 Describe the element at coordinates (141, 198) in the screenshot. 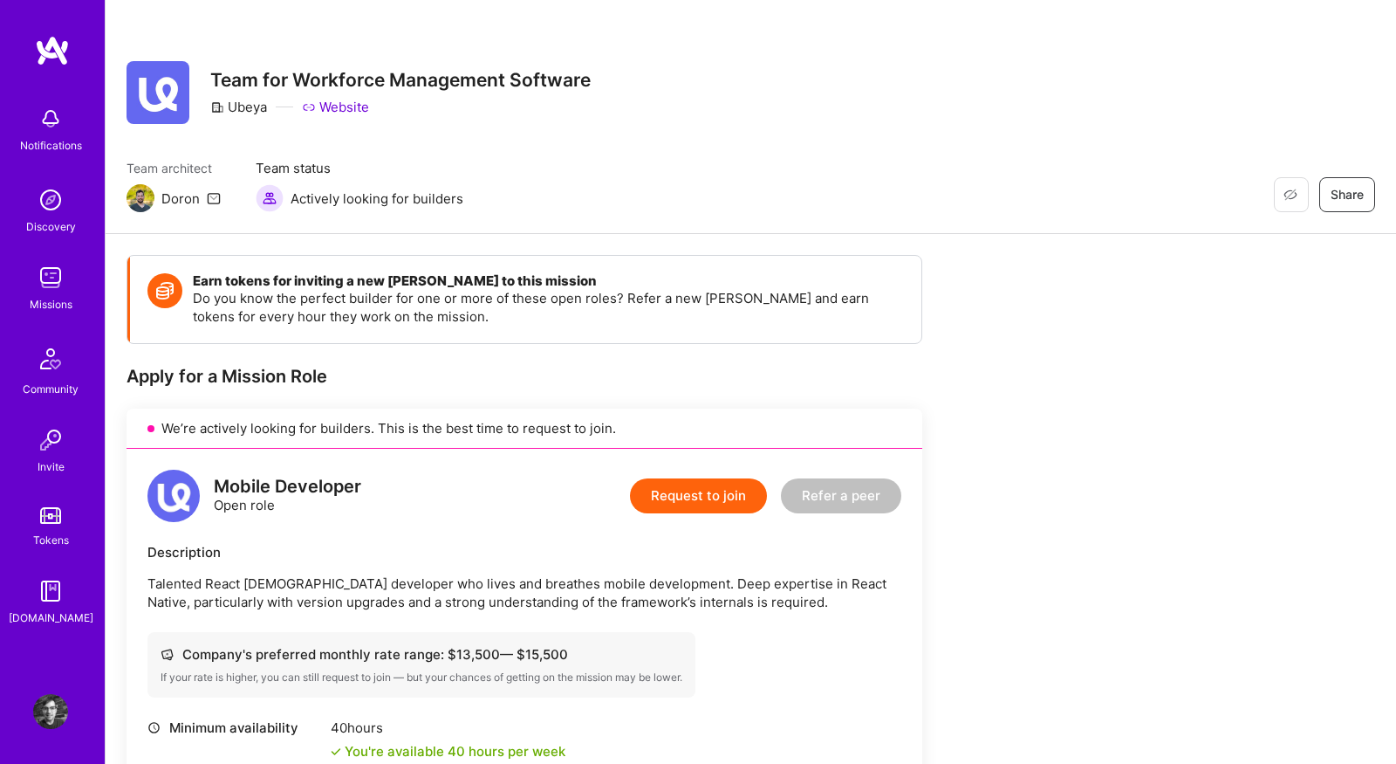

I see `img: Team Architect` at that location.